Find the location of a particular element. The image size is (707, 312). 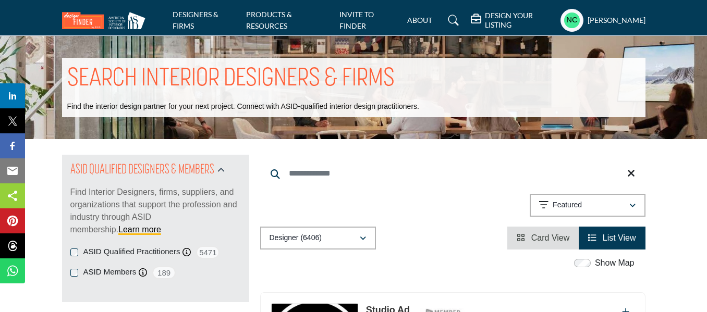

p: Featured is located at coordinates (567, 205).